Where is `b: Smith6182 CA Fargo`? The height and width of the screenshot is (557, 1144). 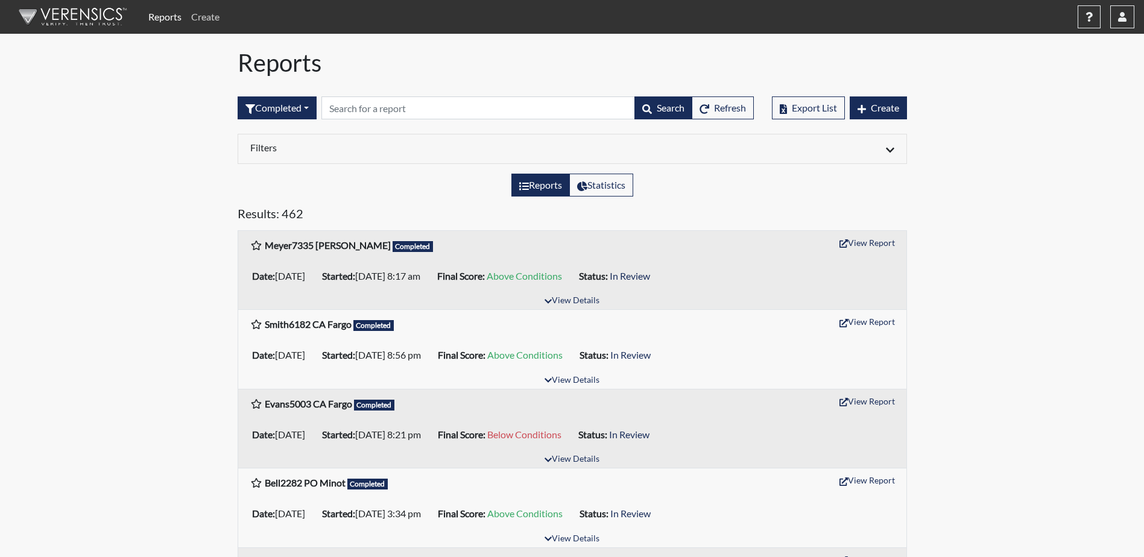
b: Smith6182 CA Fargo is located at coordinates (308, 324).